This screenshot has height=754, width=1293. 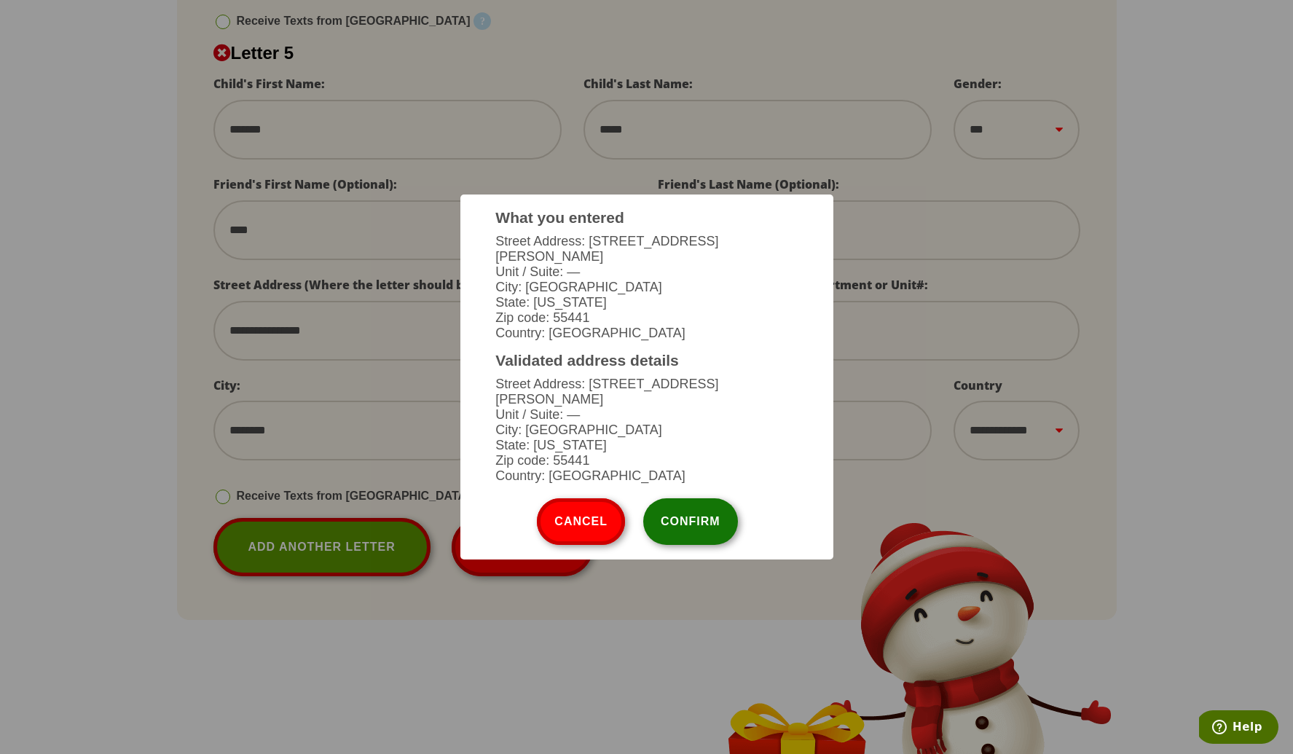 I want to click on button: Cancel, so click(x=581, y=522).